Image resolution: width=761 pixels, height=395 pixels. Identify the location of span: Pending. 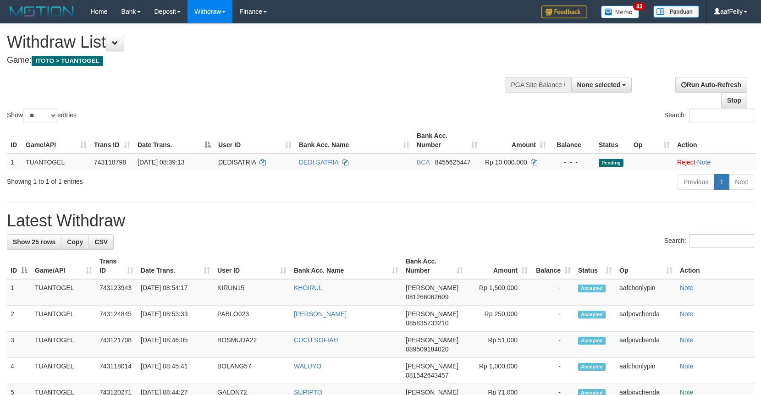
(611, 163).